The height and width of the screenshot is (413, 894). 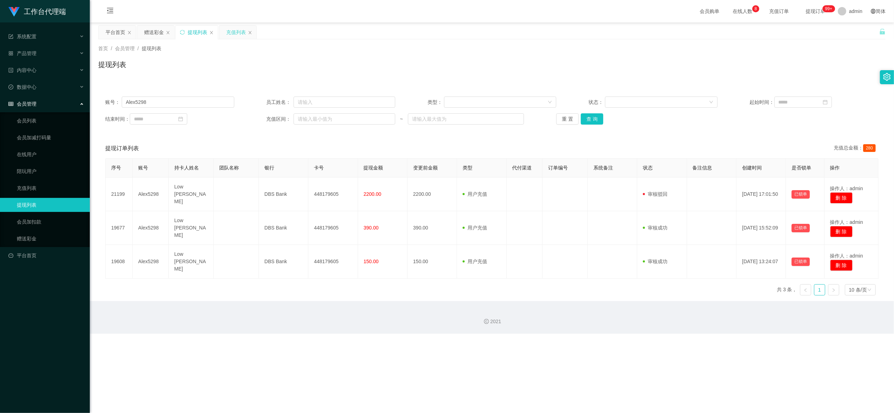 What do you see at coordinates (833, 290) in the screenshot?
I see `i: 图标: right` at bounding box center [833, 290].